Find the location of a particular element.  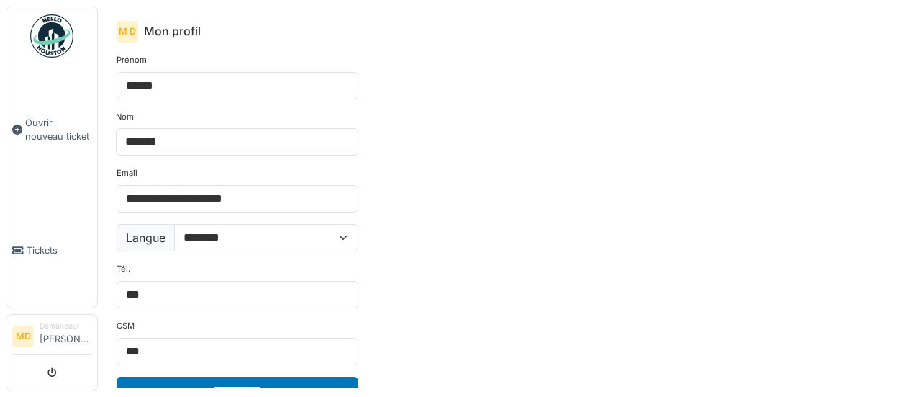

h6: Mon profil is located at coordinates (172, 31).